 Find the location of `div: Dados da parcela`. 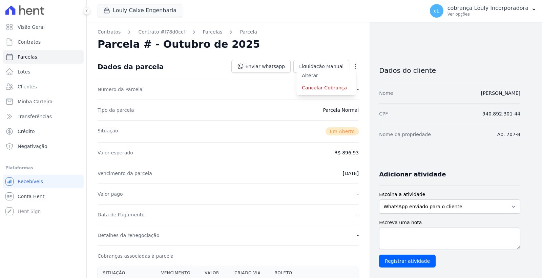

div: Dados da parcela is located at coordinates (130, 67).